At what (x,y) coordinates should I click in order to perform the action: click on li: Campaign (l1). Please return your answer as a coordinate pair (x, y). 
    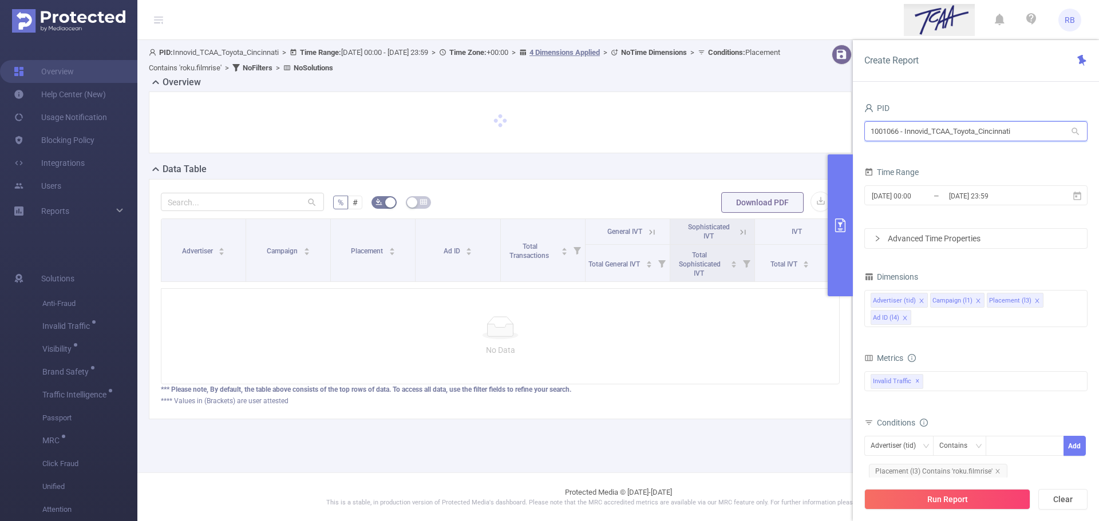
    Looking at the image, I should click on (957, 300).